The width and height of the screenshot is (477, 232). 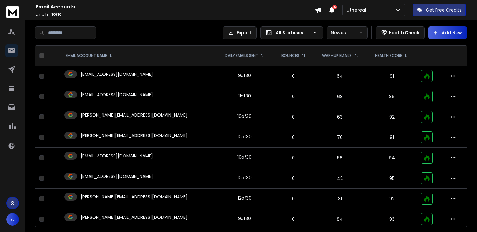 I want to click on td: 58, so click(x=340, y=158).